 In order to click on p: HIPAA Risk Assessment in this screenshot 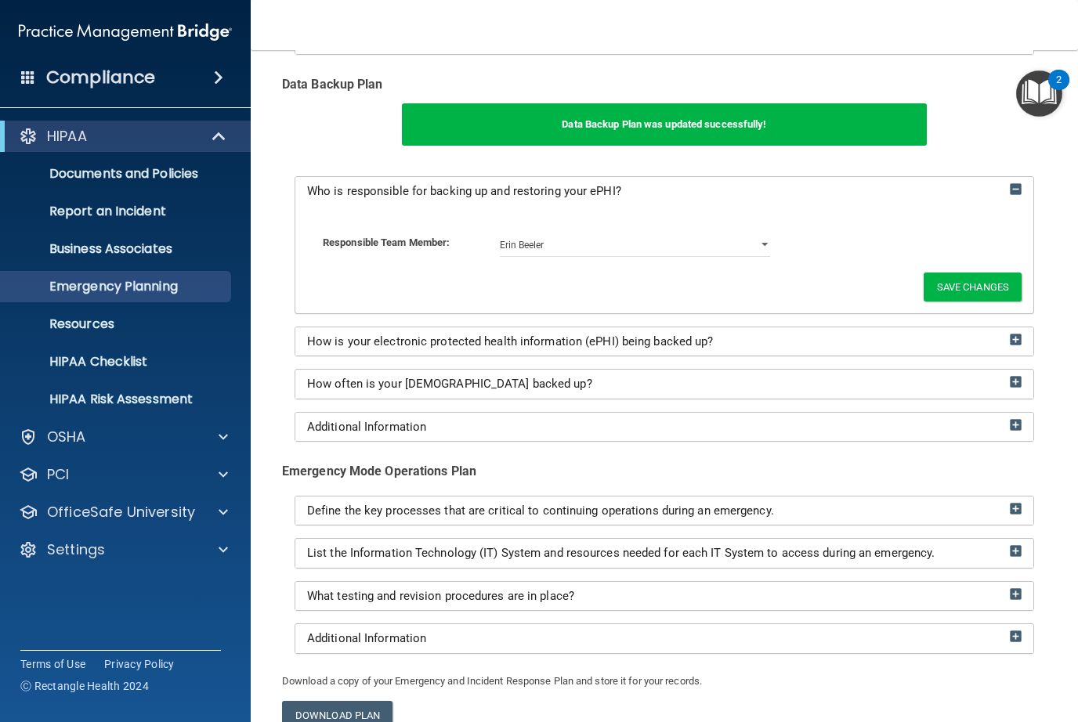, I will do `click(117, 400)`.